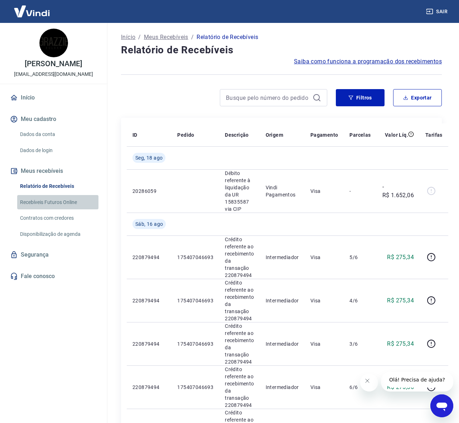 Image resolution: width=459 pixels, height=423 pixels. Describe the element at coordinates (58, 134) in the screenshot. I see `a: Dados da conta` at that location.